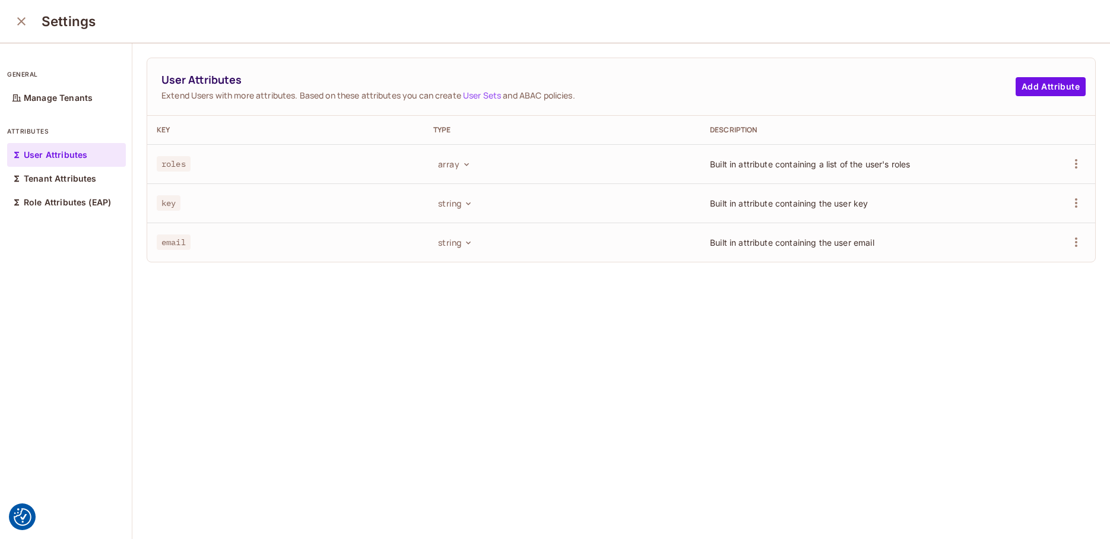 The width and height of the screenshot is (1110, 539). Describe the element at coordinates (588, 95) in the screenshot. I see `span: Extend Users with more attributes. Based on these attributes you can create and ABAC policies.` at that location.